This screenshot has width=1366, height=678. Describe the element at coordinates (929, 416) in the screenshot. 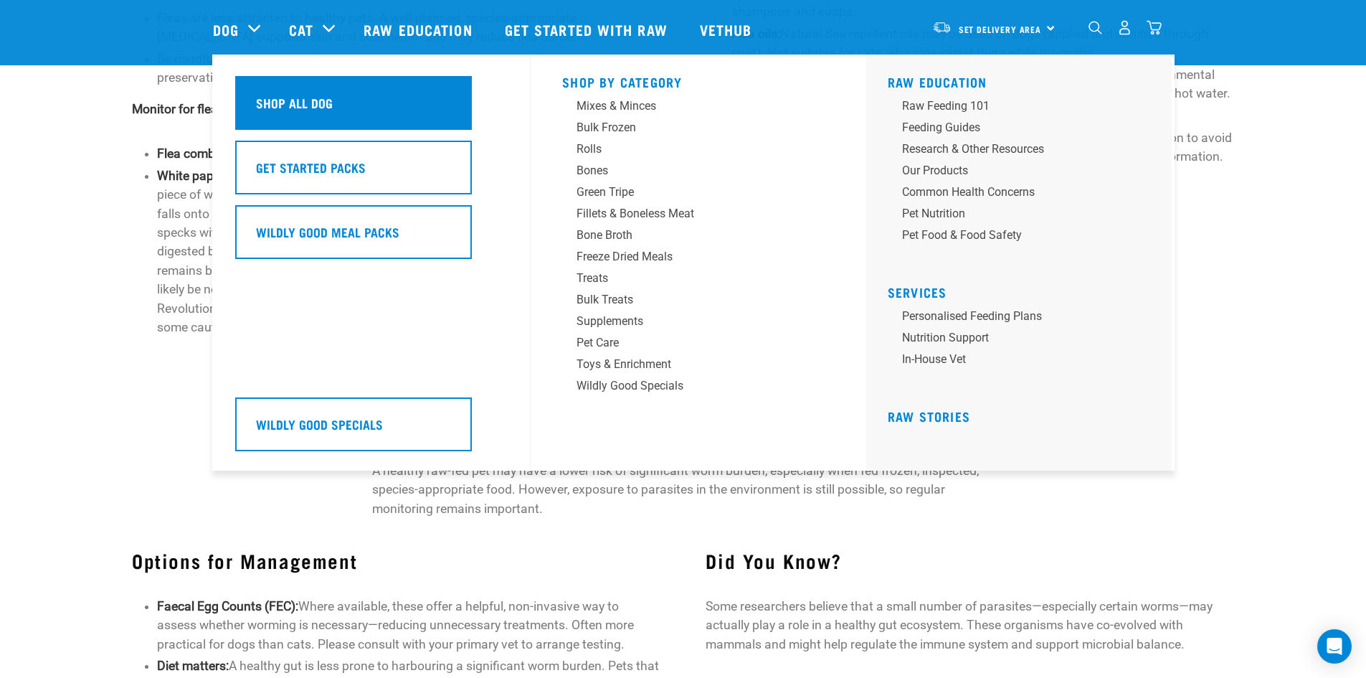

I see `a: Raw Stories` at that location.